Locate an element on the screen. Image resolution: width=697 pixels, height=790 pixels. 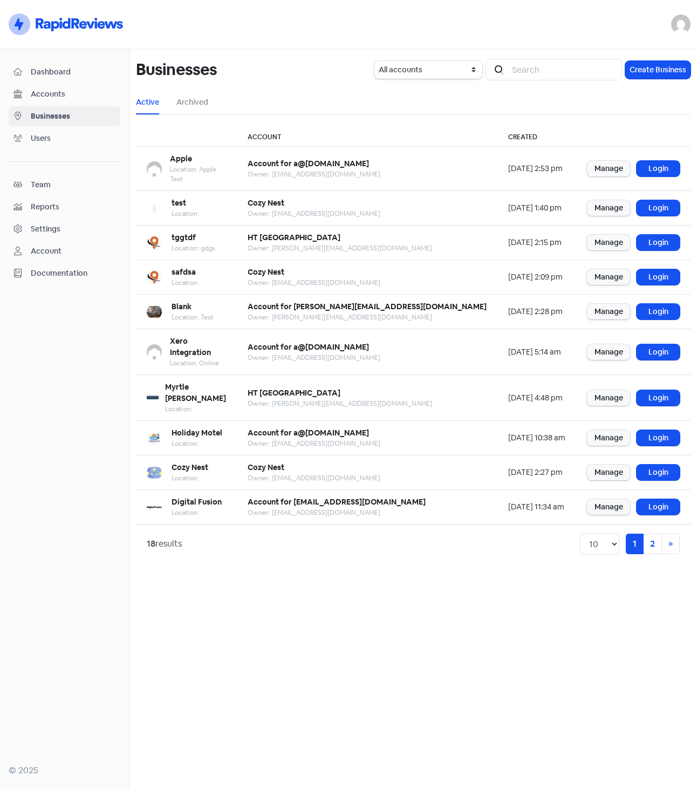
h1: Businesses is located at coordinates (176, 70).